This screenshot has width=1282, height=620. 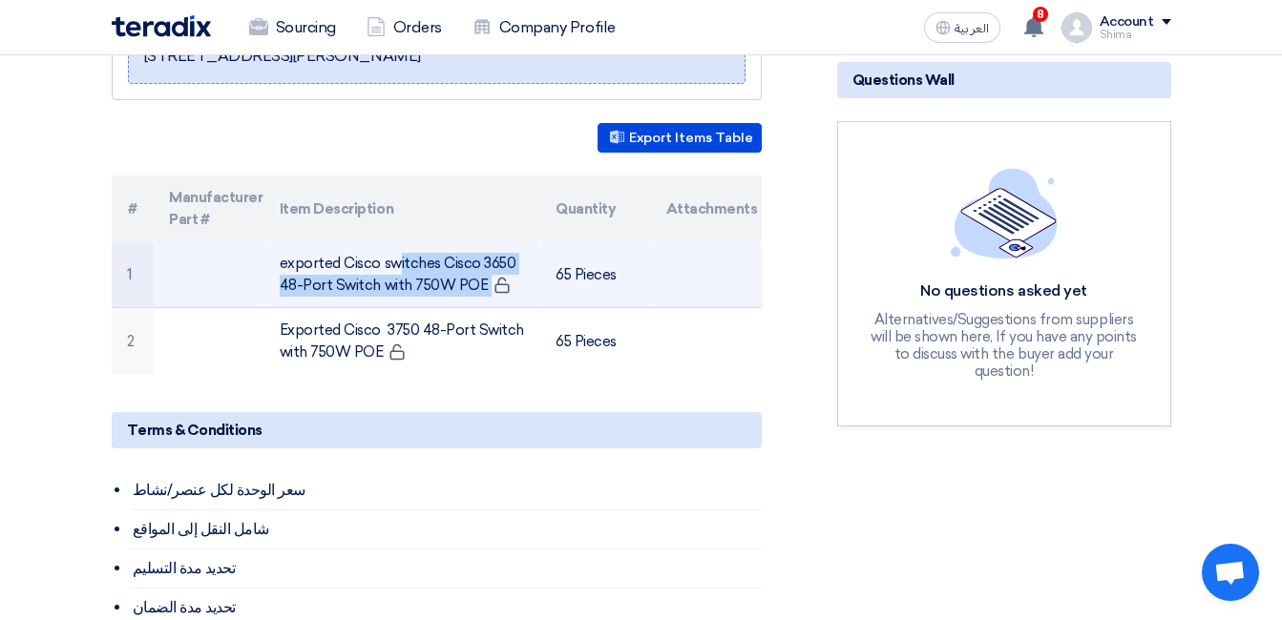 What do you see at coordinates (1041, 14) in the screenshot?
I see `span: 8` at bounding box center [1041, 14].